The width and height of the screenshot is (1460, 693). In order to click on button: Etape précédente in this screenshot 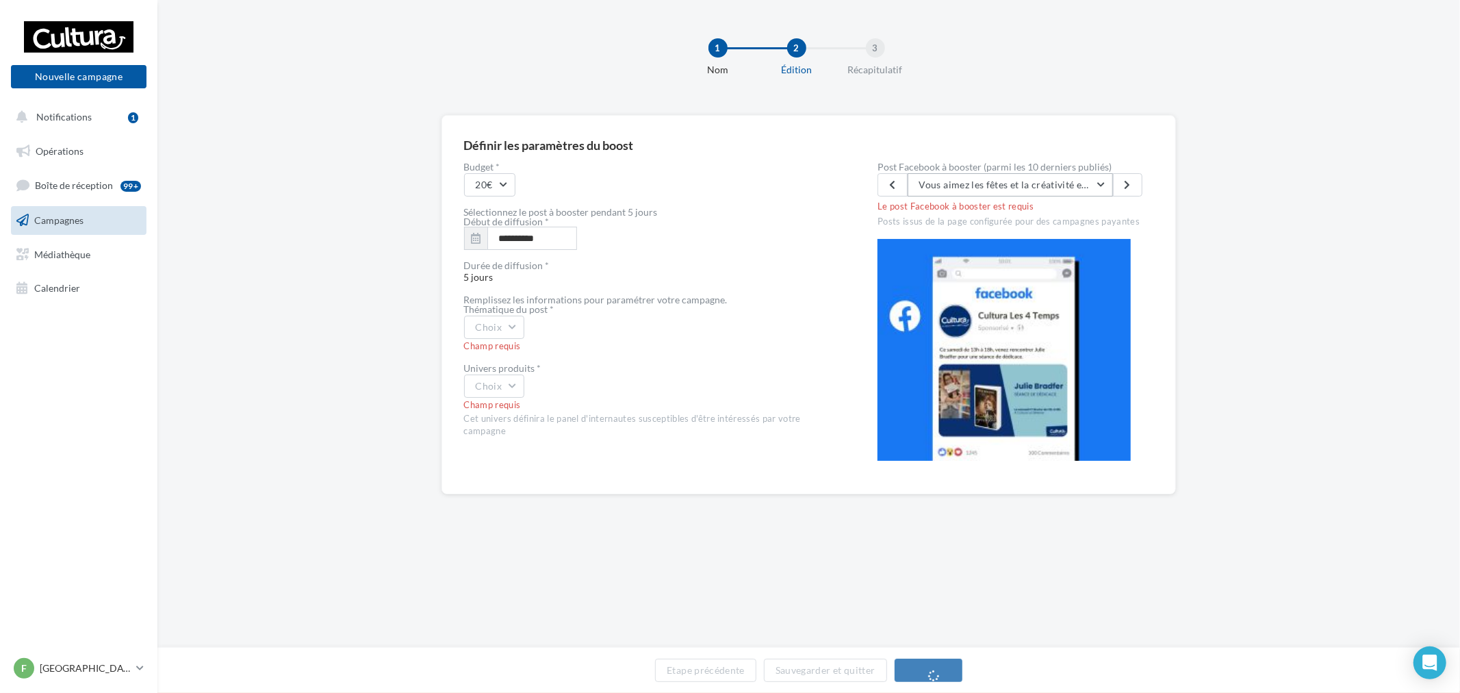, I will do `click(706, 670)`.